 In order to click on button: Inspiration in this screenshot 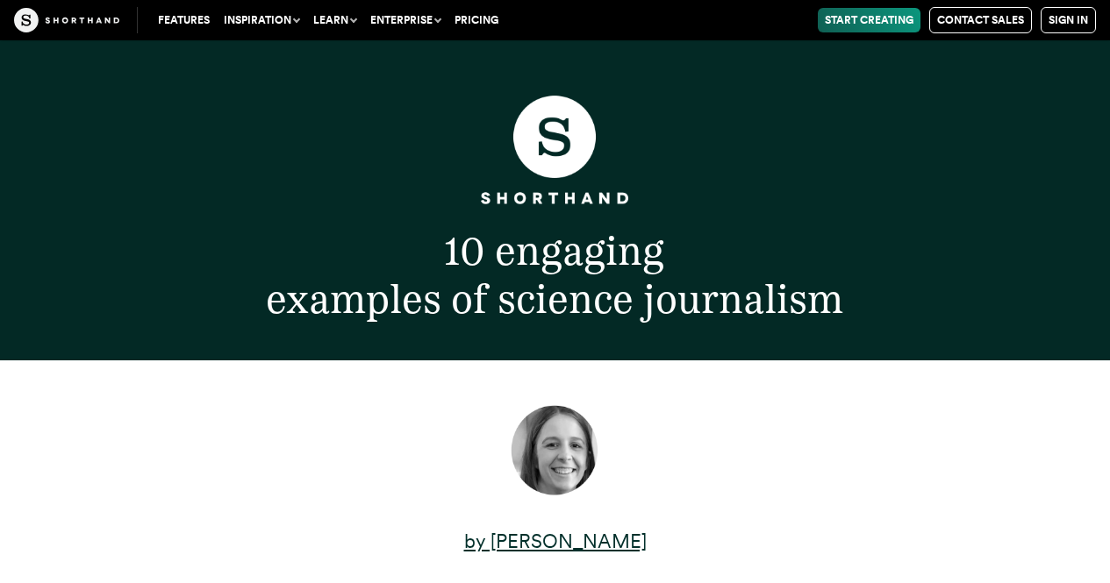, I will do `click(261, 20)`.